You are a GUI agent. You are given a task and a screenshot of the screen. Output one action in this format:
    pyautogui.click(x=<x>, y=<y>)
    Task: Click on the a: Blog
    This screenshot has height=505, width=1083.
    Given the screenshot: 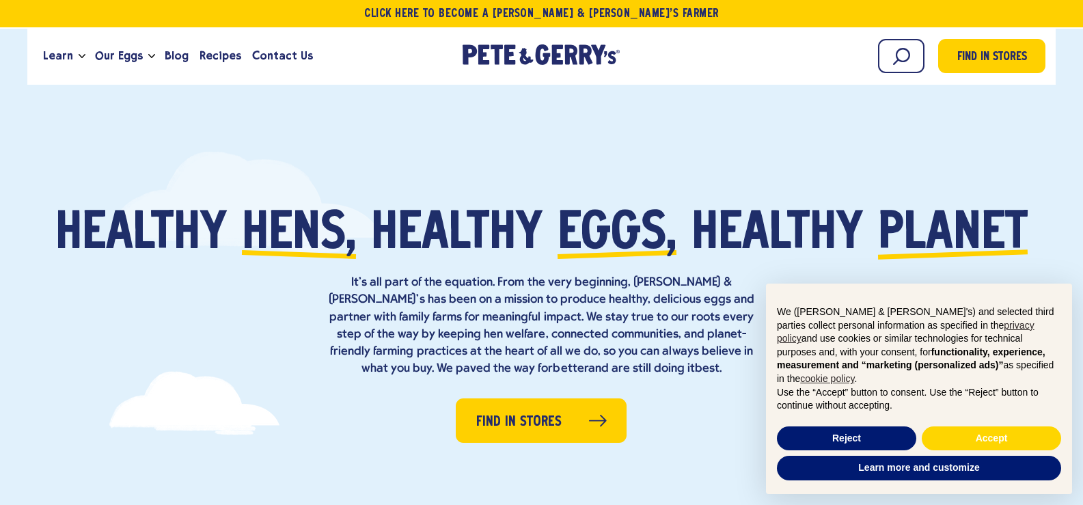 What is the action you would take?
    pyautogui.click(x=176, y=56)
    